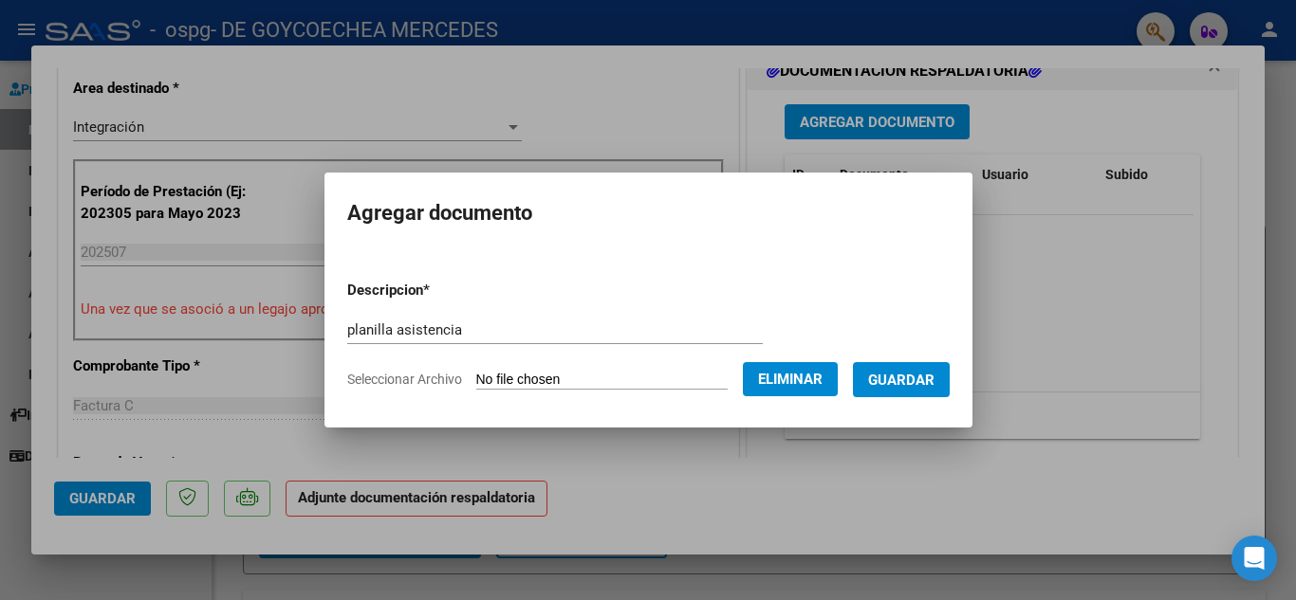 The image size is (1296, 600). Describe the element at coordinates (901, 380) in the screenshot. I see `span: Guardar` at that location.